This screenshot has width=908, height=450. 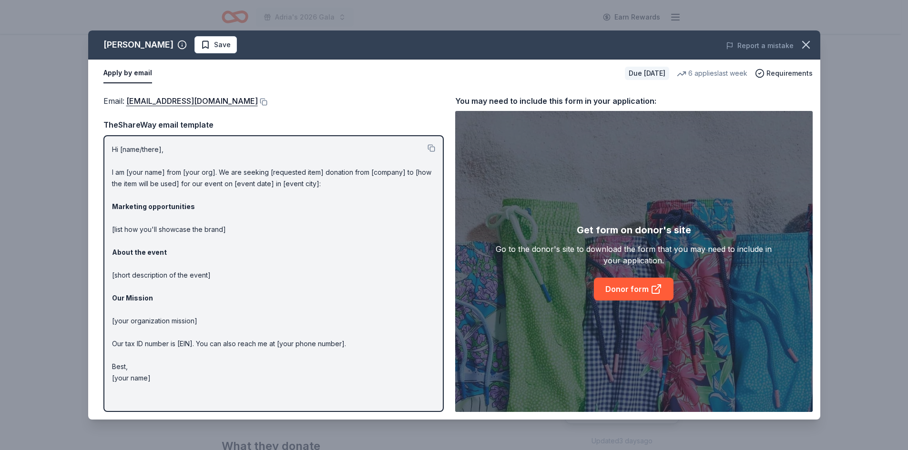 What do you see at coordinates (789, 73) in the screenshot?
I see `span: Requirements` at bounding box center [789, 73].